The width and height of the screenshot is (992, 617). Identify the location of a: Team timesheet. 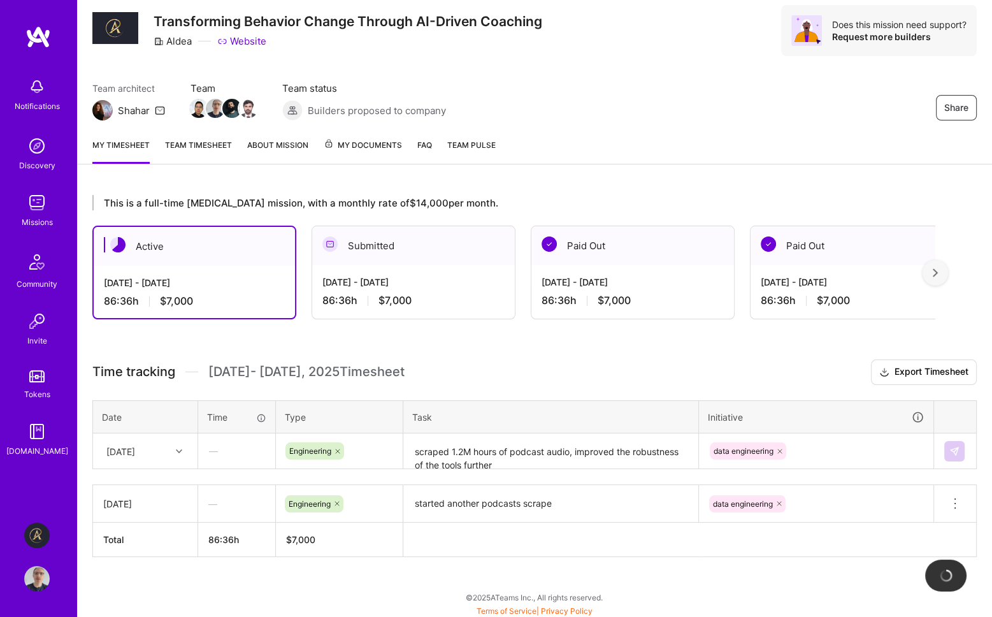
(198, 151).